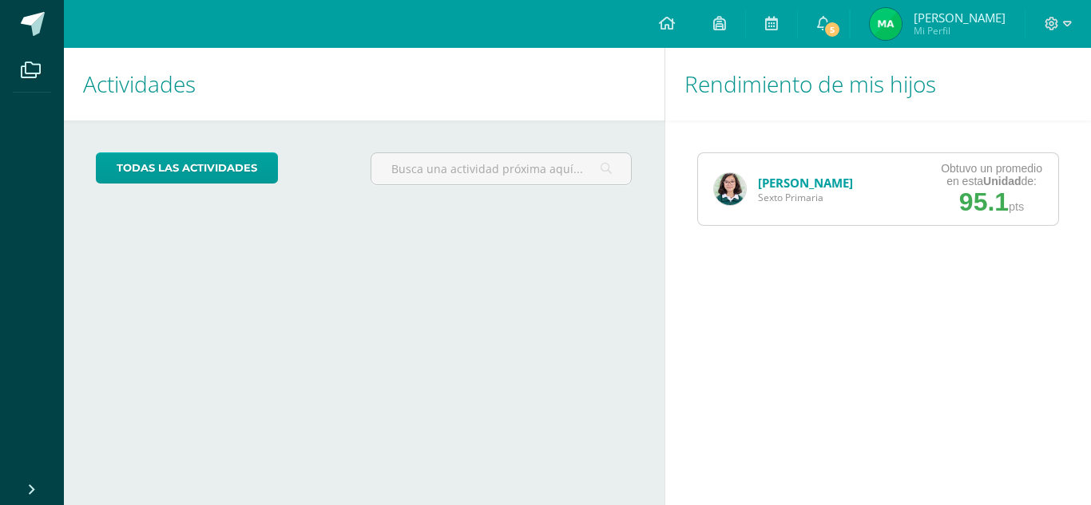 The width and height of the screenshot is (1091, 505). Describe the element at coordinates (1016, 207) in the screenshot. I see `span: pts` at that location.